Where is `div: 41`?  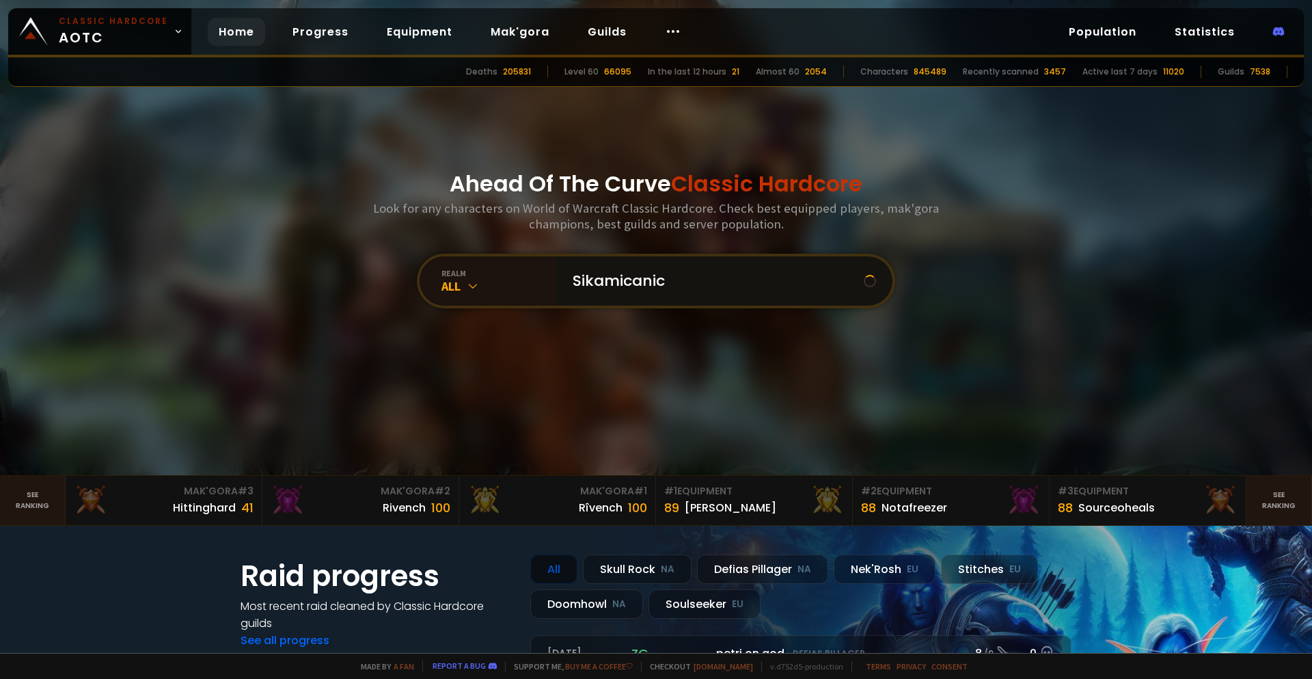
div: 41 is located at coordinates (247, 507).